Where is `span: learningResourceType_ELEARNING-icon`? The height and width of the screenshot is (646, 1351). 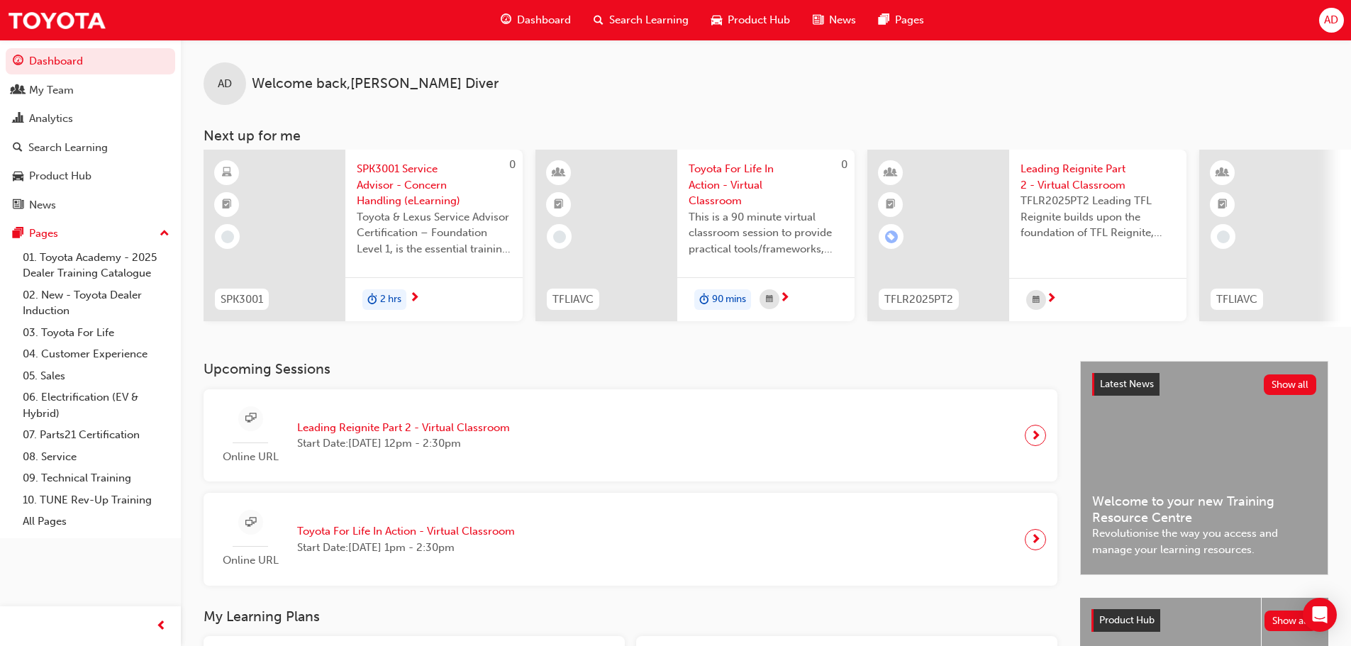 span: learningResourceType_ELEARNING-icon is located at coordinates (227, 173).